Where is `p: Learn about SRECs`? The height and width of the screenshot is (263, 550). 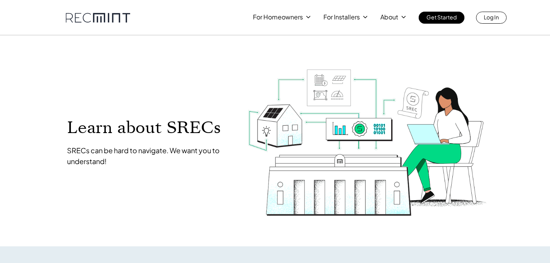 p: Learn about SRECs is located at coordinates (149, 127).